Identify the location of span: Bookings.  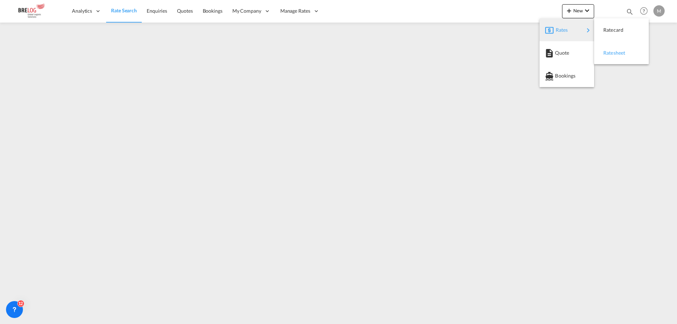
(559, 76).